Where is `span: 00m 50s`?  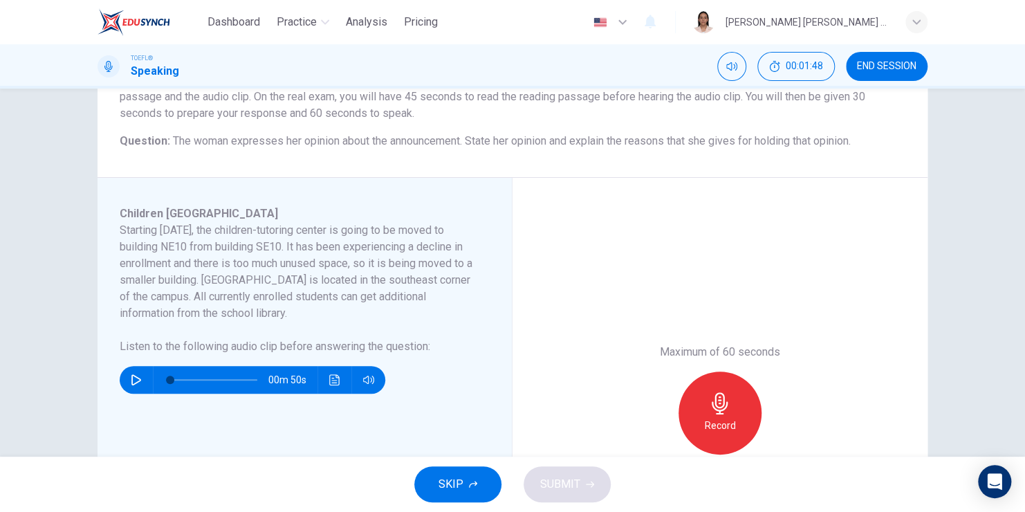
span: 00m 50s is located at coordinates (293, 380).